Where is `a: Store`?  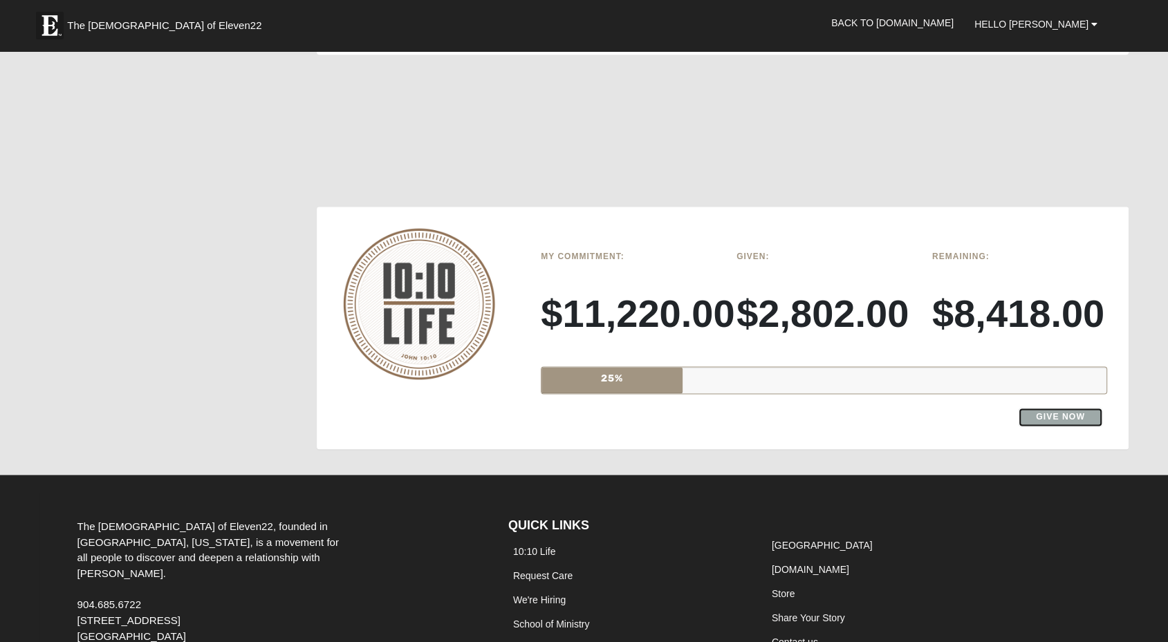
a: Store is located at coordinates (783, 594).